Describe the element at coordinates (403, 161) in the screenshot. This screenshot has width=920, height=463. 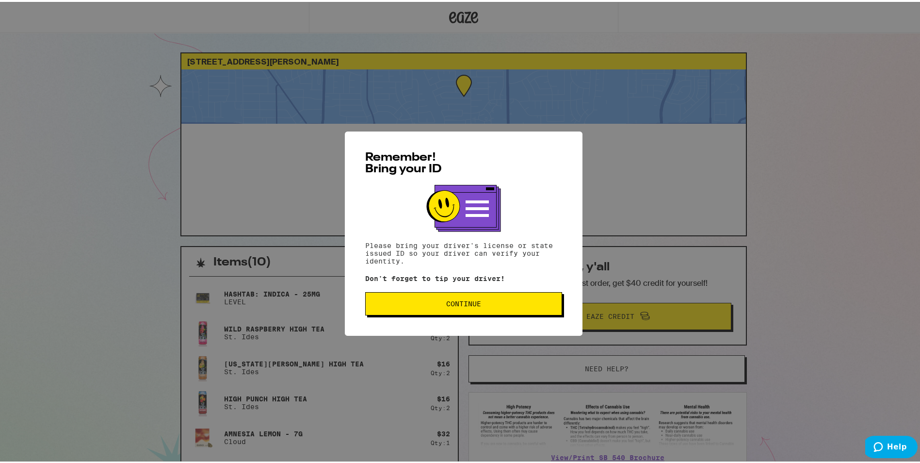
I see `span: Remember! Bring your ID` at that location.